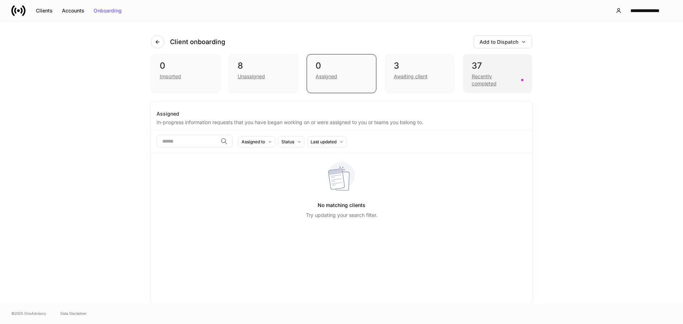 The image size is (683, 324). I want to click on a: Data Disclaimer, so click(74, 313).